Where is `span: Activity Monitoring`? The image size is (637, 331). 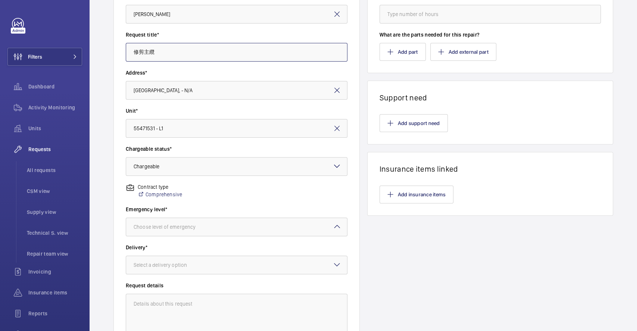
span: Activity Monitoring is located at coordinates (55, 107).